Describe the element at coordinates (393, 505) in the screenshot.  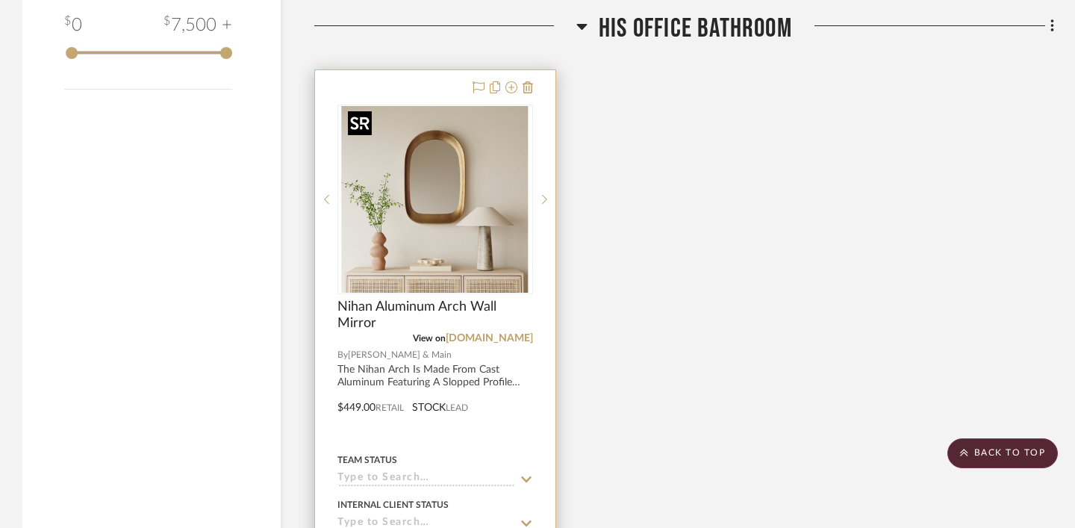
I see `div: Internal Client Status` at that location.